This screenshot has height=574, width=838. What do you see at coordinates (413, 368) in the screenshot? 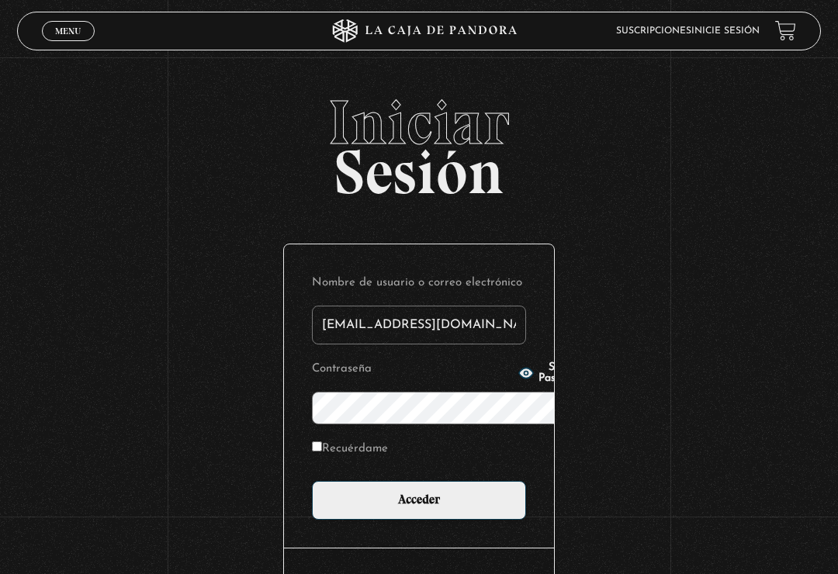
I see `label: Contraseña` at bounding box center [413, 368].